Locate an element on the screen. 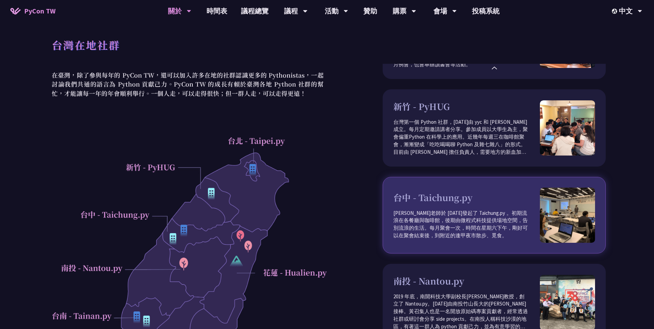 The height and width of the screenshot is (329, 654). img: pyhug is located at coordinates (568, 128).